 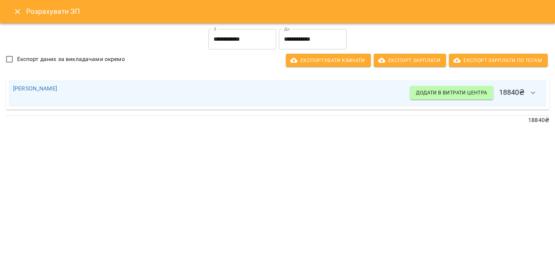 I want to click on span: Додати в витрати центра, so click(x=452, y=93).